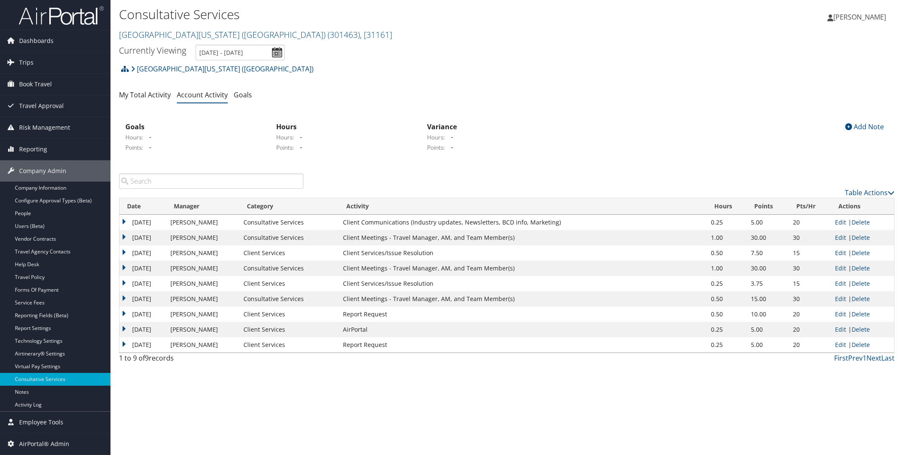 Image resolution: width=903 pixels, height=455 pixels. Describe the element at coordinates (865, 358) in the screenshot. I see `a: 1` at that location.